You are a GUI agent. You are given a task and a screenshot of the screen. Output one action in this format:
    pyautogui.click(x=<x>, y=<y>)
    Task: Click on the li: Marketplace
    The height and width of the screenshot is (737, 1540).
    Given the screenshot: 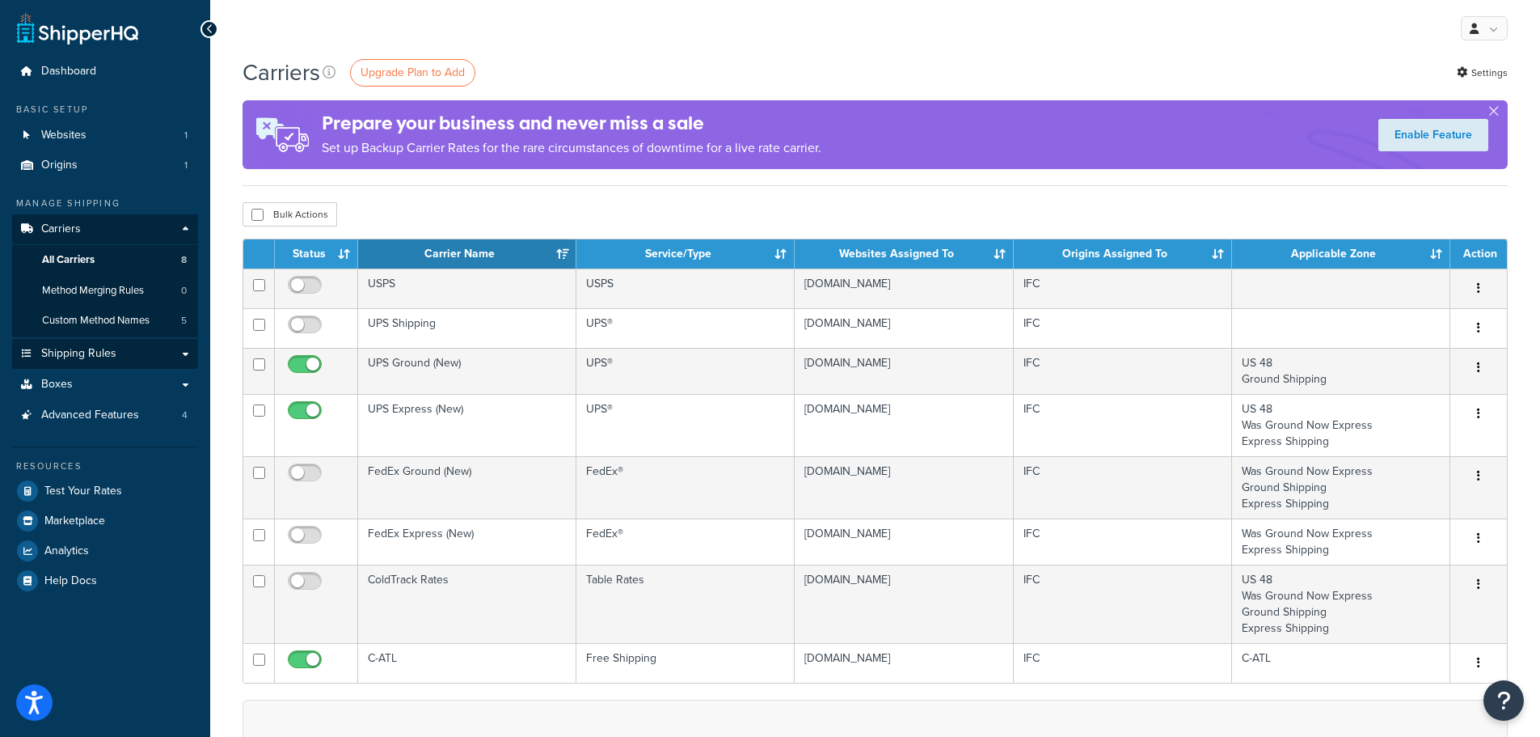 What is the action you would take?
    pyautogui.click(x=105, y=521)
    